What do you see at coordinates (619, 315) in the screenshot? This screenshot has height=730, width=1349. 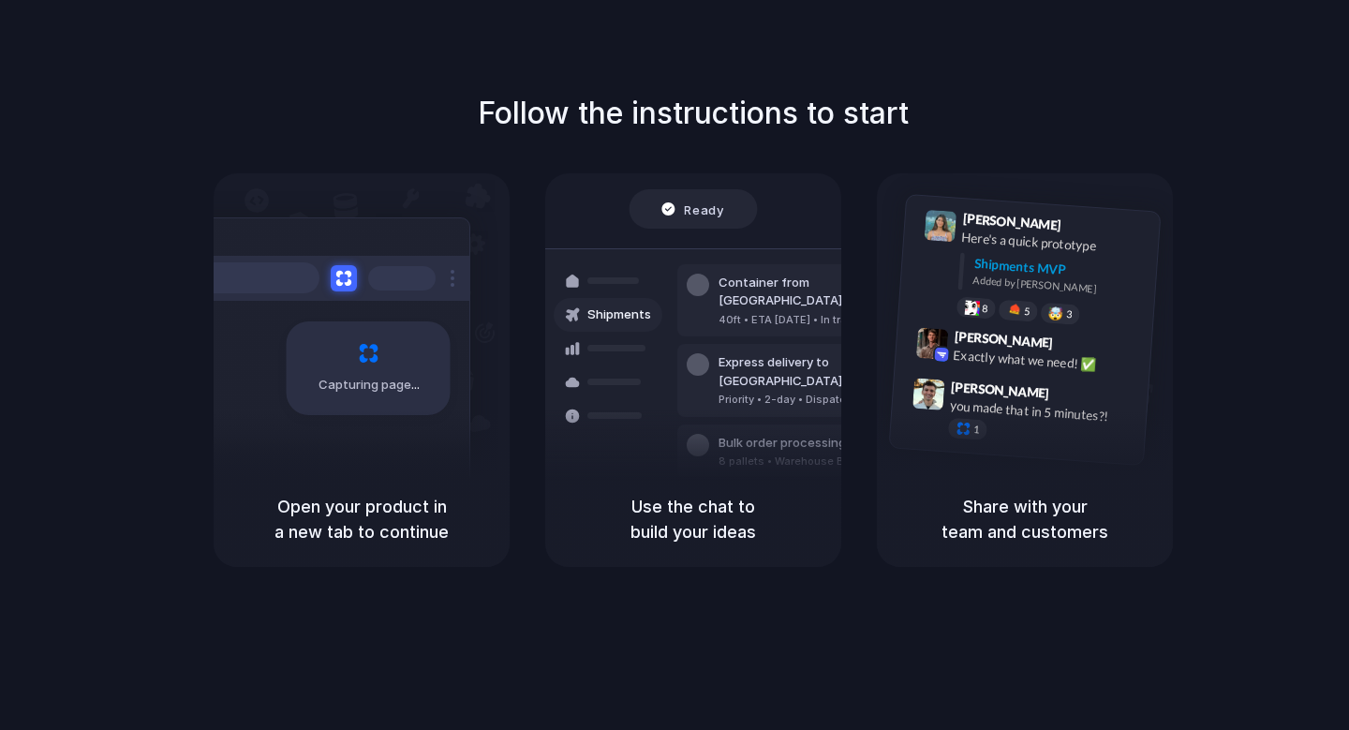 I see `span: Shipments` at bounding box center [619, 315].